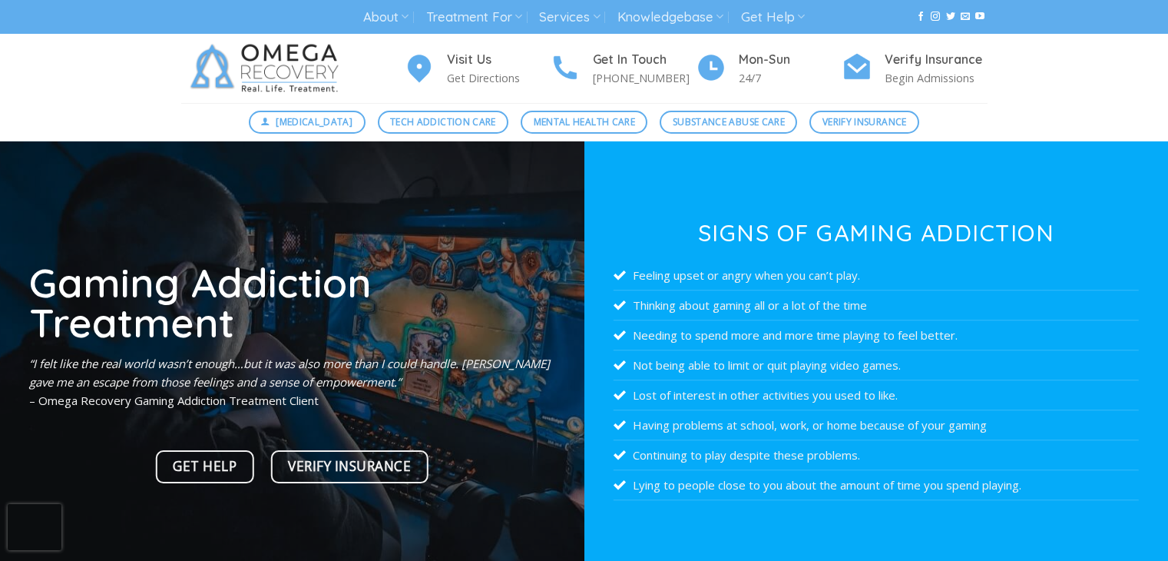 The height and width of the screenshot is (561, 1168). What do you see at coordinates (936, 78) in the screenshot?
I see `p: Begin Admissions` at bounding box center [936, 78].